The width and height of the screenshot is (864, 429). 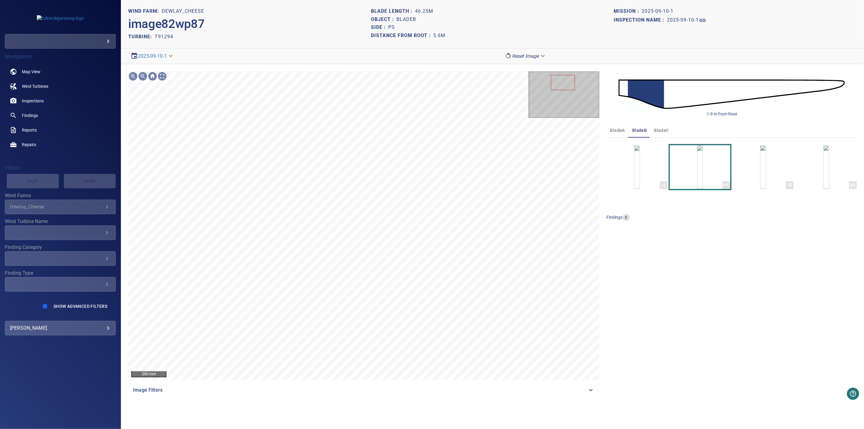 What do you see at coordinates (637, 167) in the screenshot?
I see `a: LE` at bounding box center [637, 167].